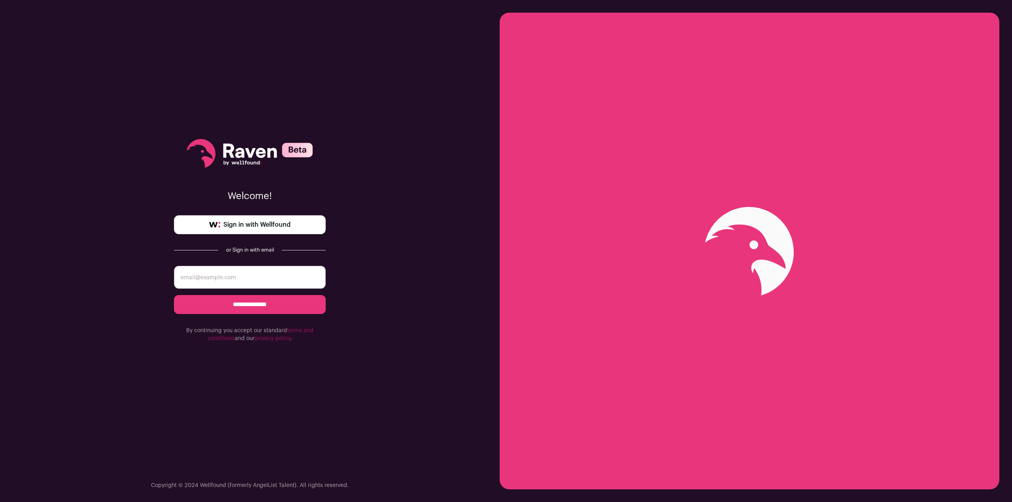 This screenshot has height=502, width=1012. I want to click on p: By continuing you accept our standard and our ., so click(250, 335).